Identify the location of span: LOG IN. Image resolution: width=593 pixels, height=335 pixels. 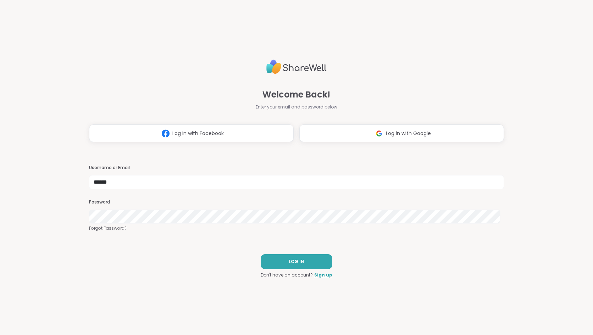
(296, 262).